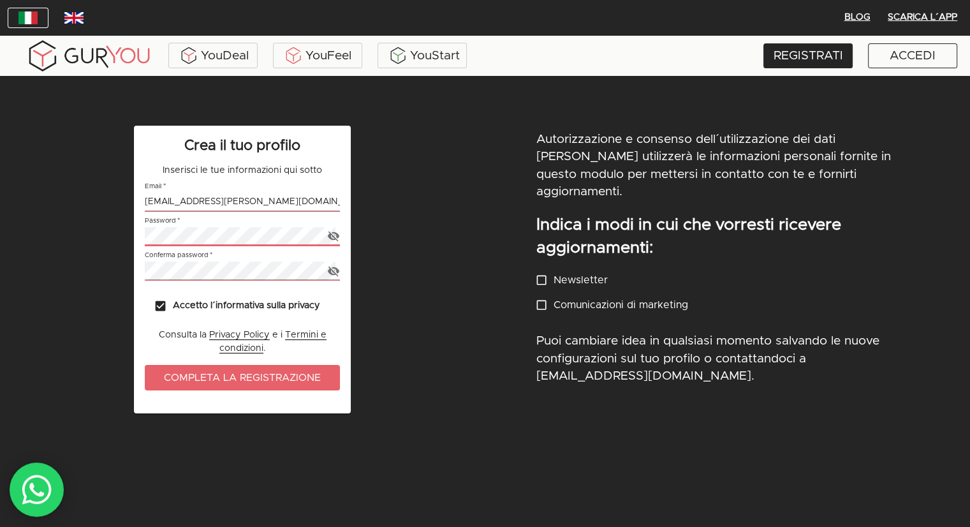 This screenshot has width=970, height=527. I want to click on img: italy.83948c3f.jpg, so click(28, 18).